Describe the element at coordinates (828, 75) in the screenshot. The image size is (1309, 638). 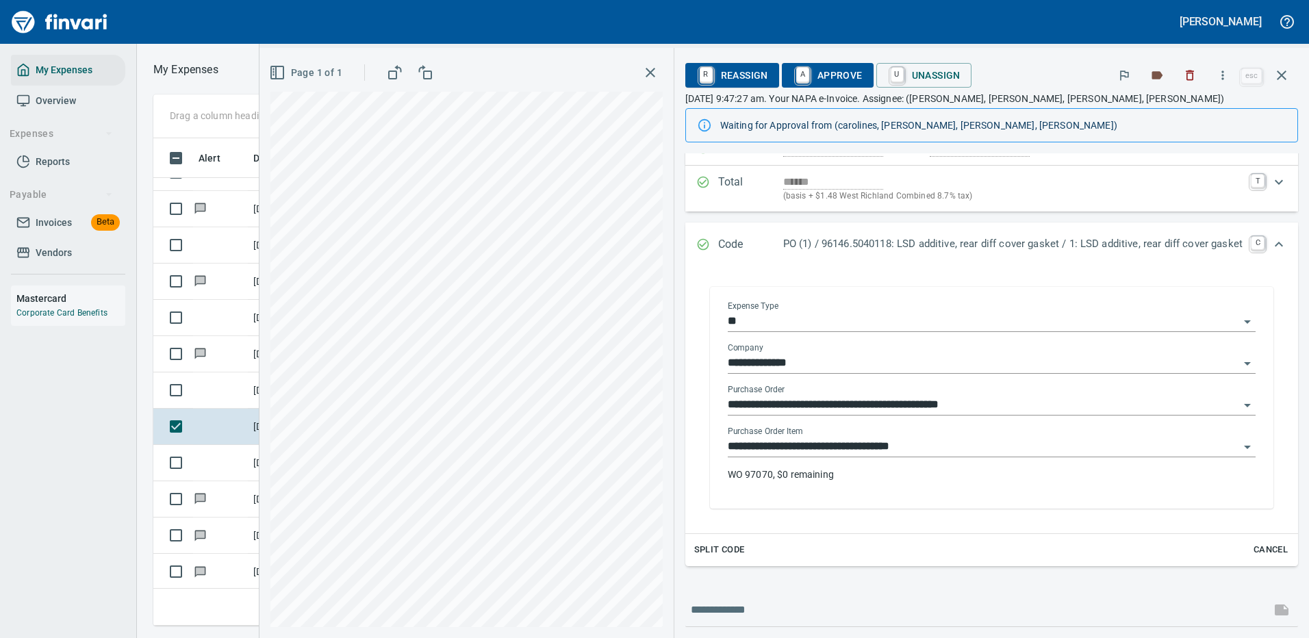
I see `button: AApprove` at that location.